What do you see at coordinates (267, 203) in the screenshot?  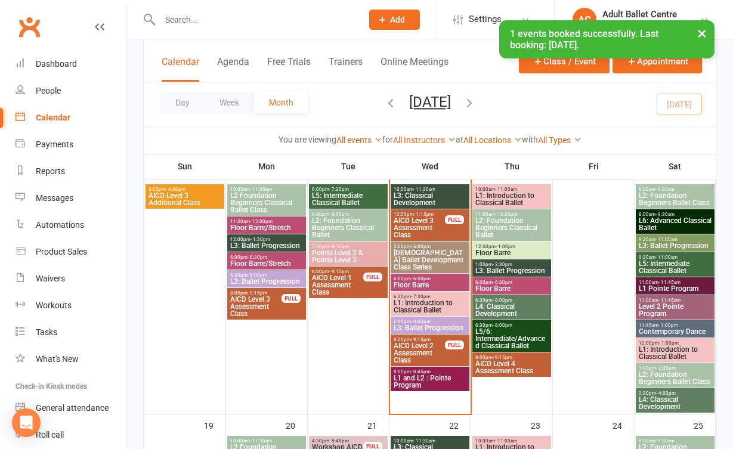 I see `span: L2 Foundation Beginners Classical Ballet Class` at bounding box center [267, 203].